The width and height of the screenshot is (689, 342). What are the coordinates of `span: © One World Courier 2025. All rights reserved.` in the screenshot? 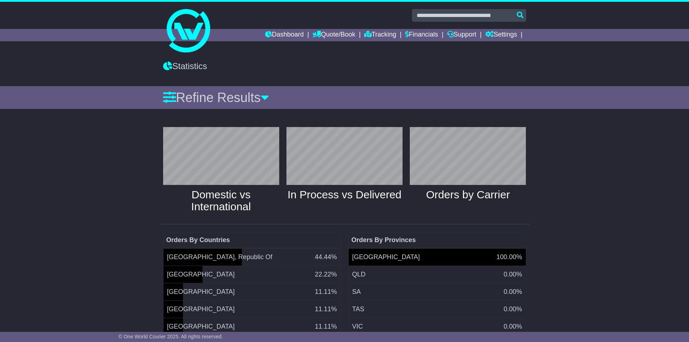 It's located at (171, 336).